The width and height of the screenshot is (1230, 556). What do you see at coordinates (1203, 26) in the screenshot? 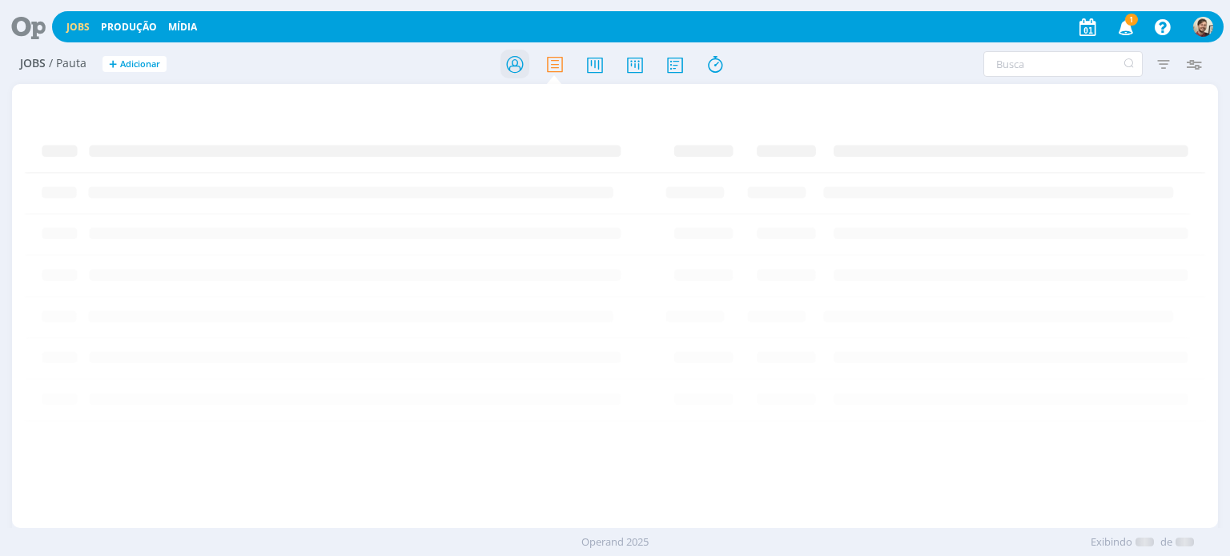
I see `img: G` at bounding box center [1203, 26].